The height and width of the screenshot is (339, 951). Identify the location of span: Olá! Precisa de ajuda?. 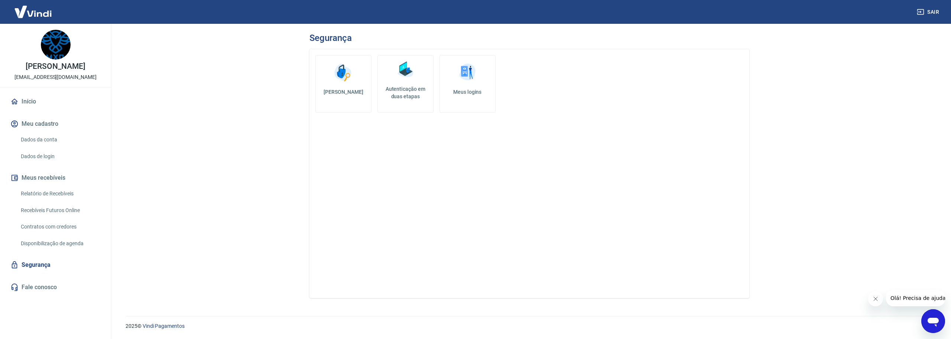
(33, 8).